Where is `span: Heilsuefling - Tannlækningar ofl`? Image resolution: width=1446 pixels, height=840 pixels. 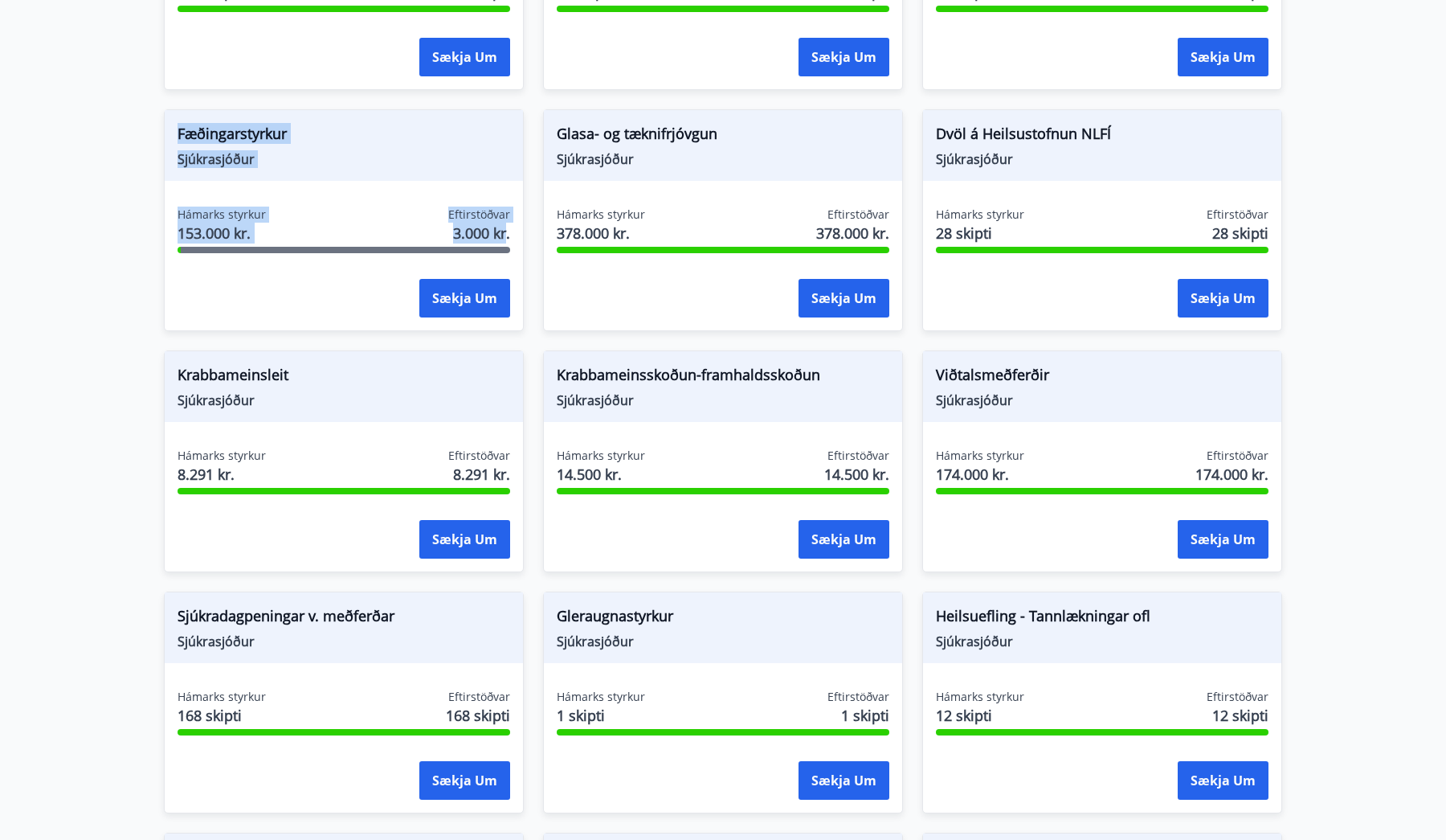
span: Heilsuefling - Tannlækningar ofl is located at coordinates (1103, 619).